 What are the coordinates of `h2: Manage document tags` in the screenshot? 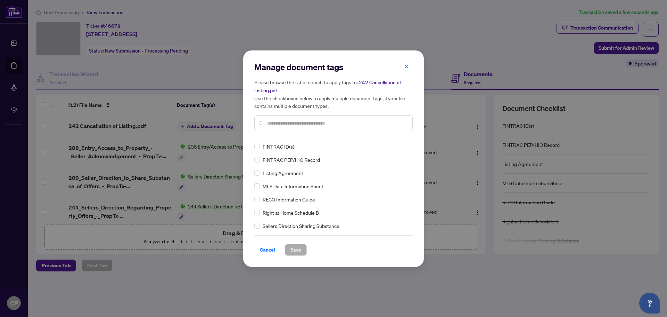 It's located at (334, 67).